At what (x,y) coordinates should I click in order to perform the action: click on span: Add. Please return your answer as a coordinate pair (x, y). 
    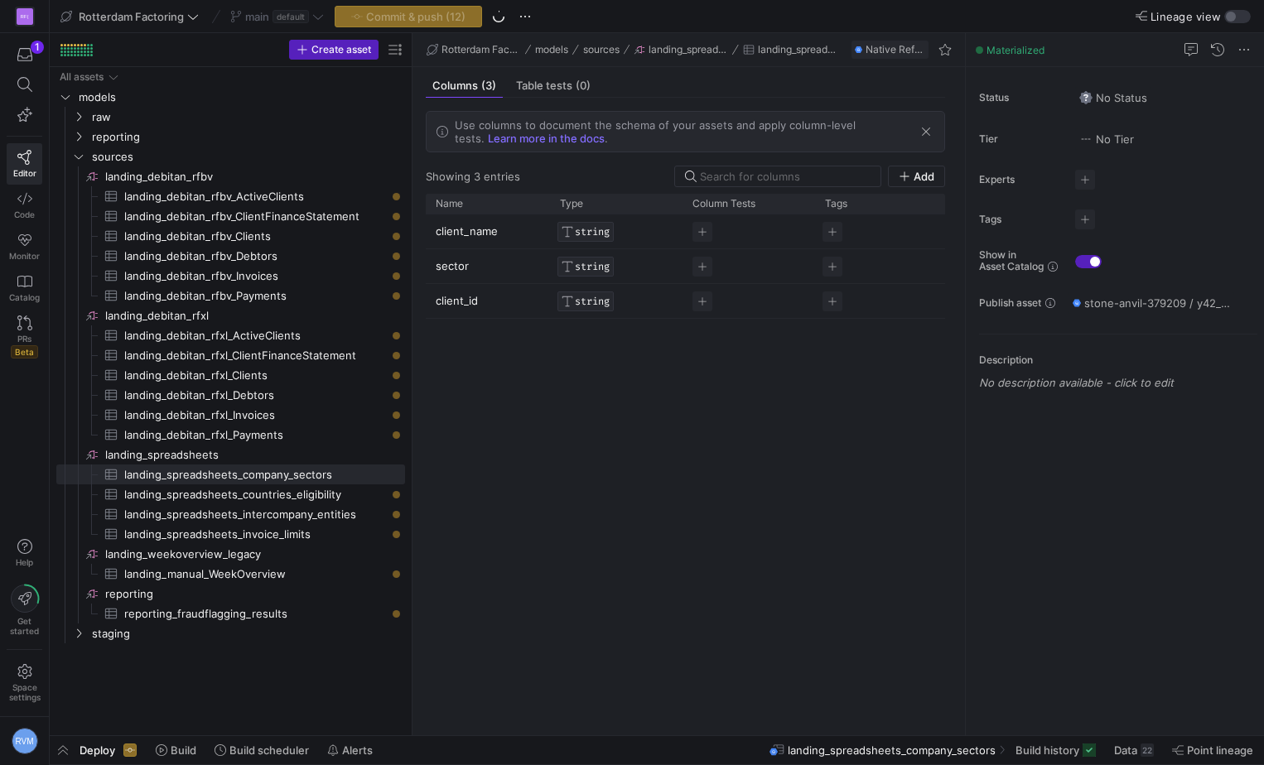
    Looking at the image, I should click on (924, 176).